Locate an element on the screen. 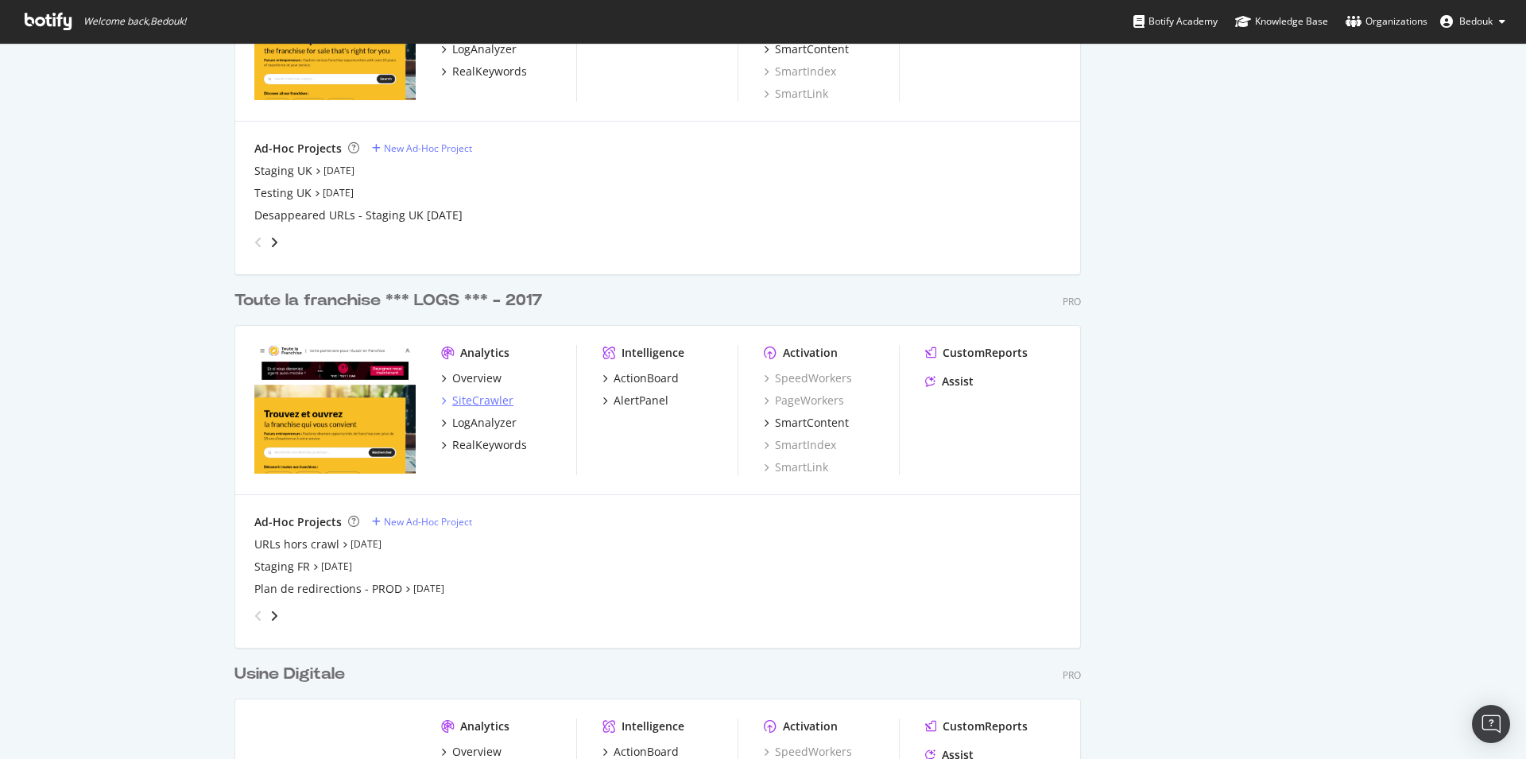  div: URLs hors crawl is located at coordinates (297, 545).